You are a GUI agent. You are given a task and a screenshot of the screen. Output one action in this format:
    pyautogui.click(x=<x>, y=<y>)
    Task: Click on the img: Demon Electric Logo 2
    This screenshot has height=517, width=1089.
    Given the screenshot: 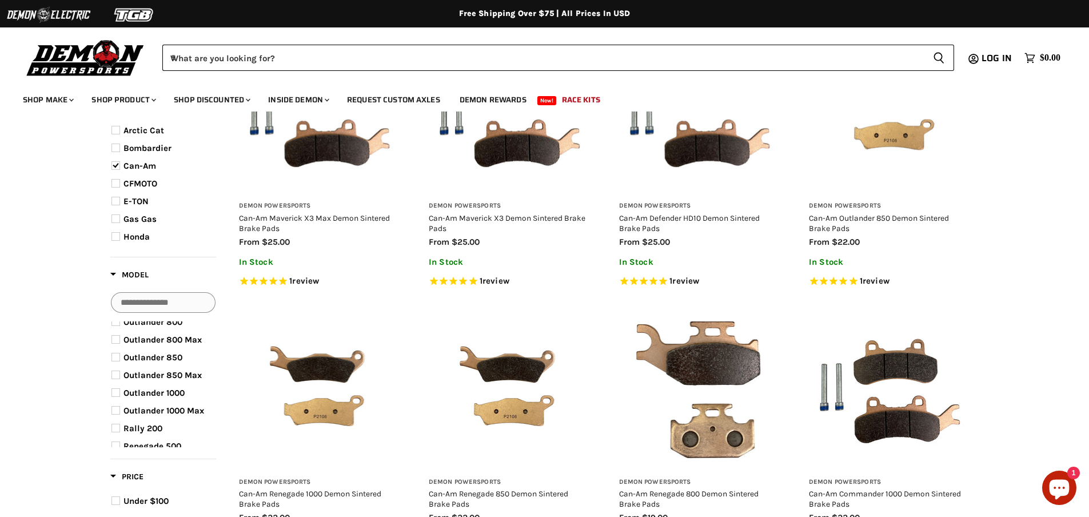 What is the action you would take?
    pyautogui.click(x=49, y=15)
    